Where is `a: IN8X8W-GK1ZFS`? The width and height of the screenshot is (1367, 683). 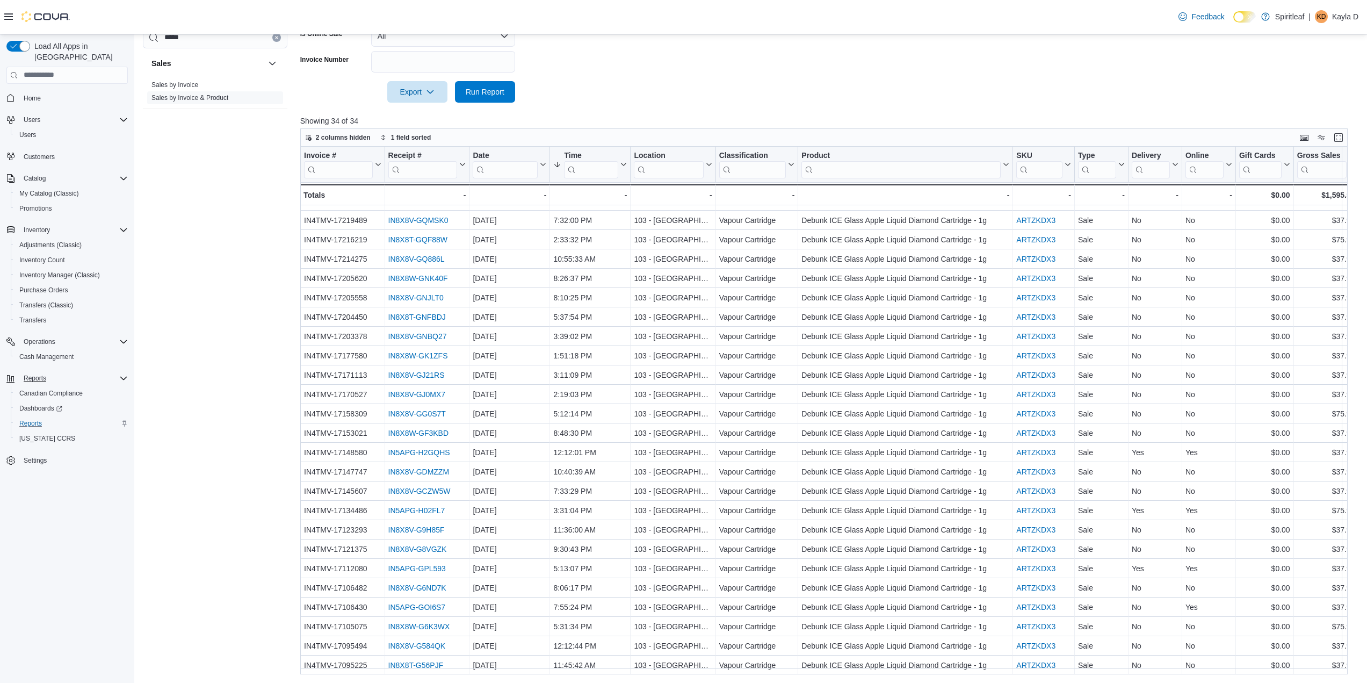
a: IN8X8W-GK1ZFS is located at coordinates (417, 356).